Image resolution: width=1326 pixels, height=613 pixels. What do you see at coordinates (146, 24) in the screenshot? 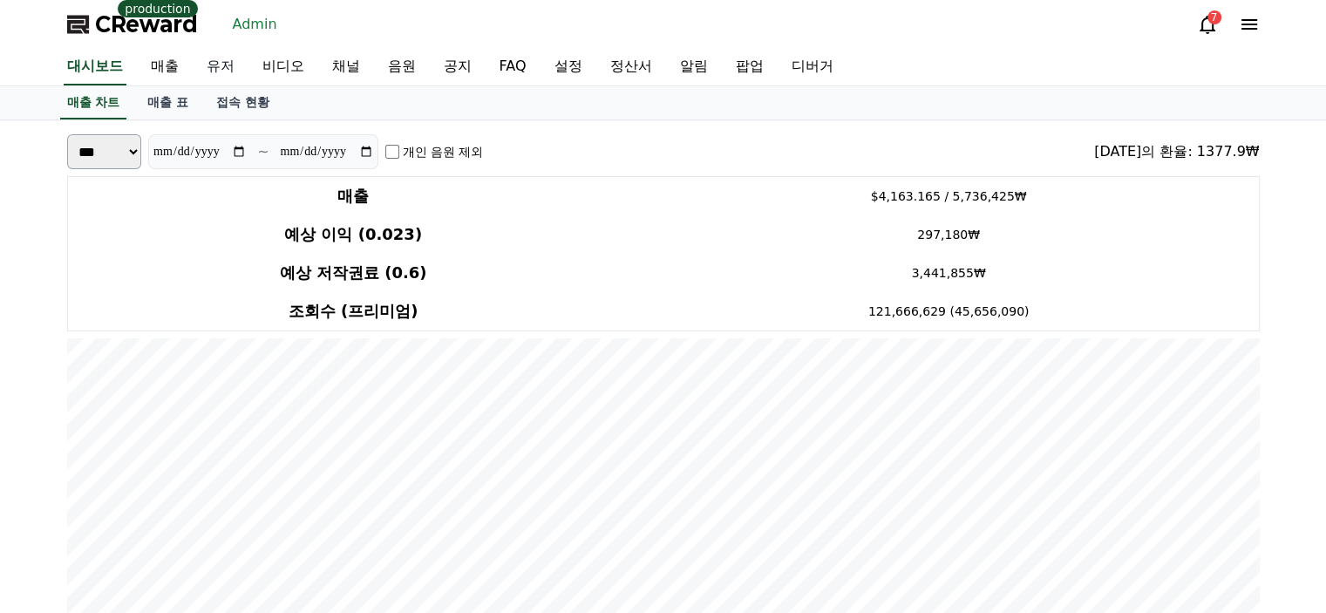
I see `span: CReward` at bounding box center [146, 24].